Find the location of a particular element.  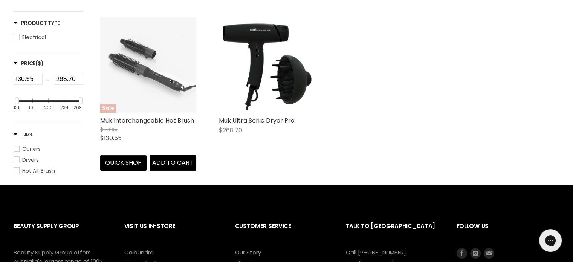

span: Tag is located at coordinates (23, 134).